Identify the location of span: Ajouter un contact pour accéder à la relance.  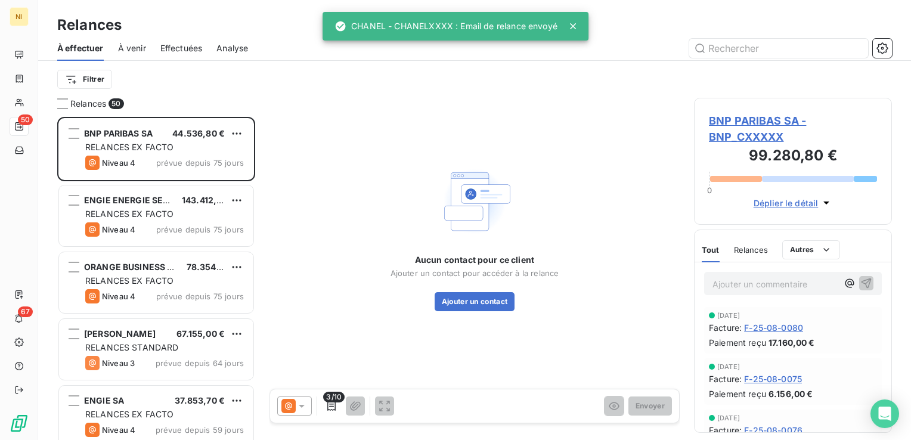
(474, 273).